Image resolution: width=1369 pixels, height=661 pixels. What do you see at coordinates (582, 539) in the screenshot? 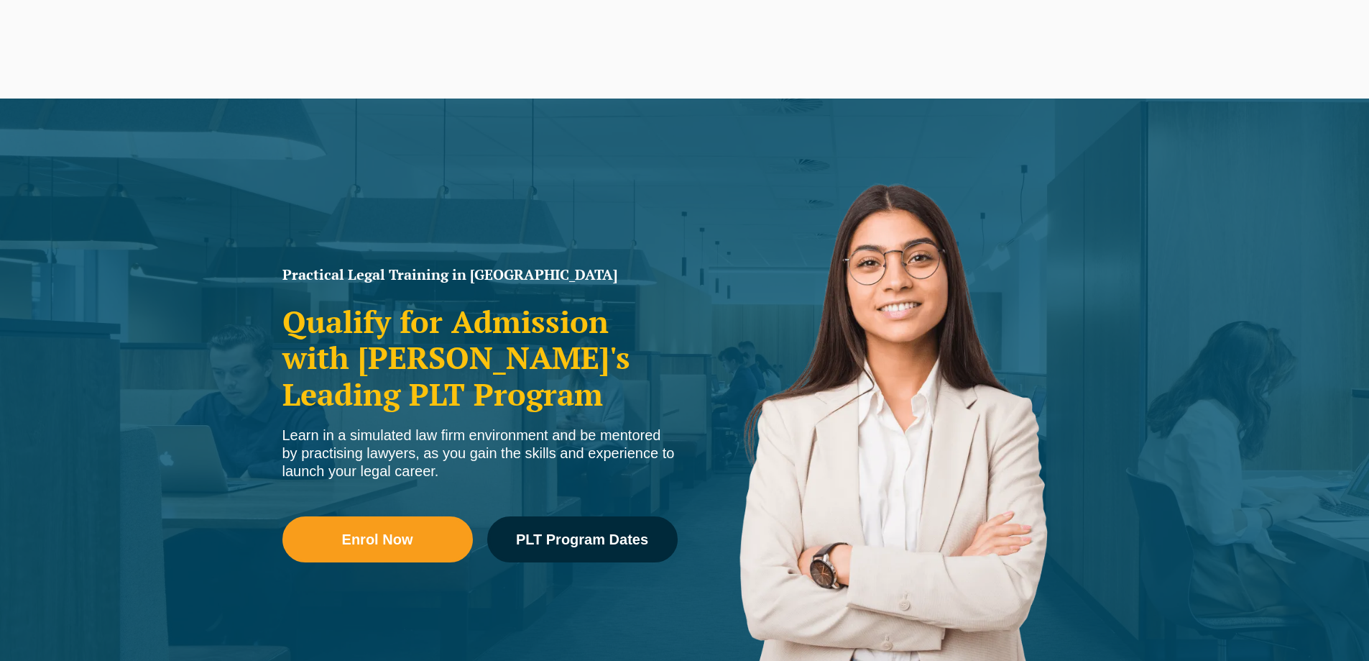
I see `a: PLT Program Dates` at bounding box center [582, 539].